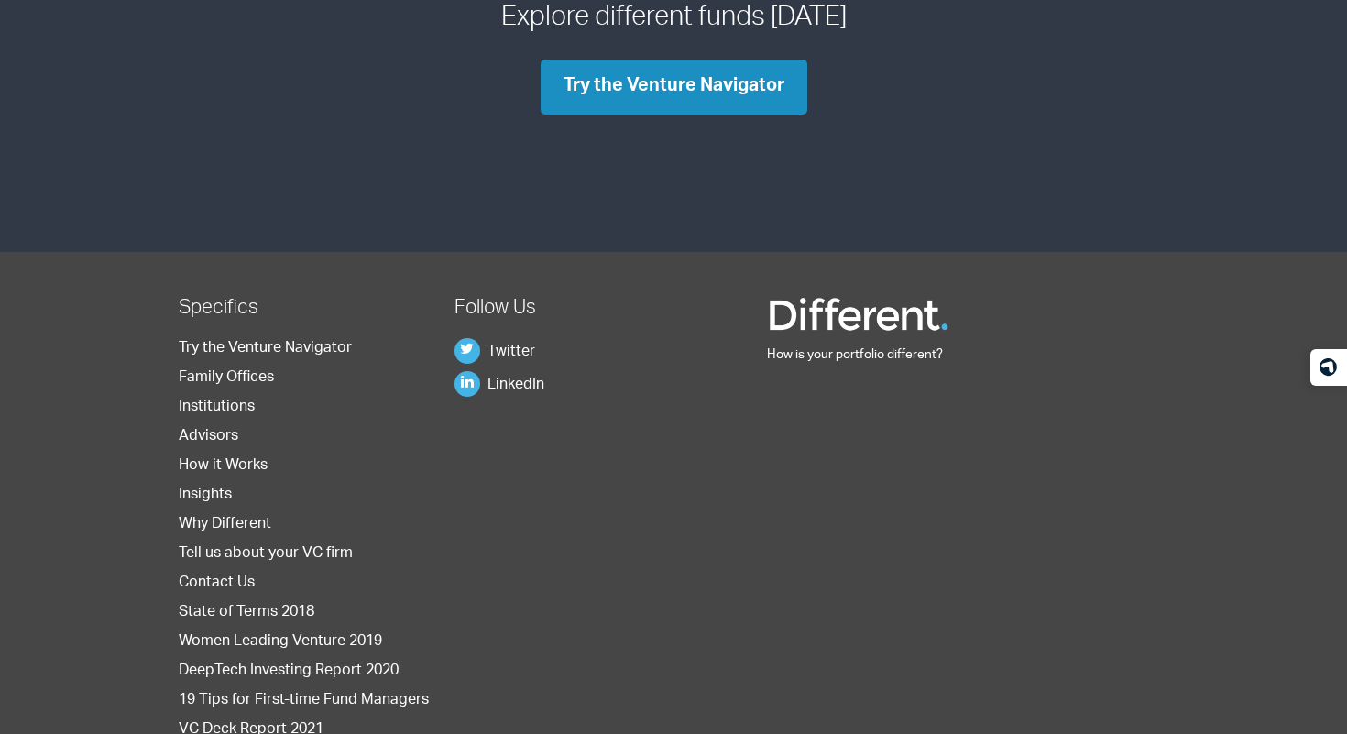 This screenshot has width=1347, height=734. I want to click on a: LinkedIn, so click(500, 386).